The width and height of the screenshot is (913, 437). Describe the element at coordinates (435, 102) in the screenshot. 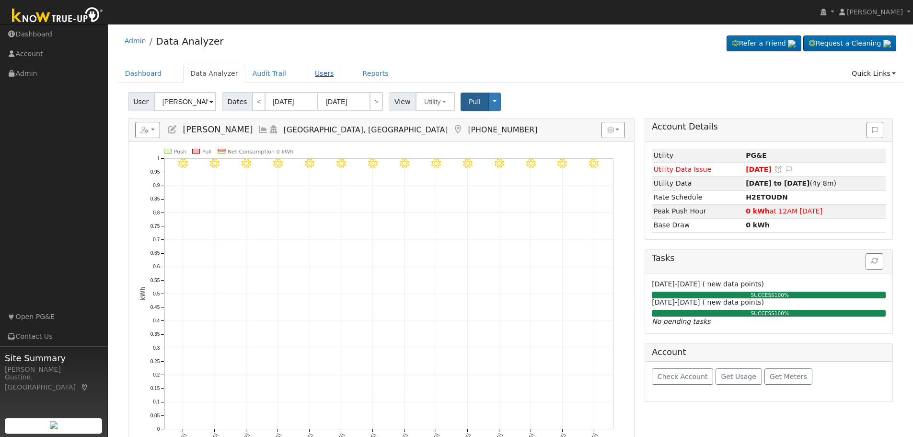

I see `button: Utility` at that location.